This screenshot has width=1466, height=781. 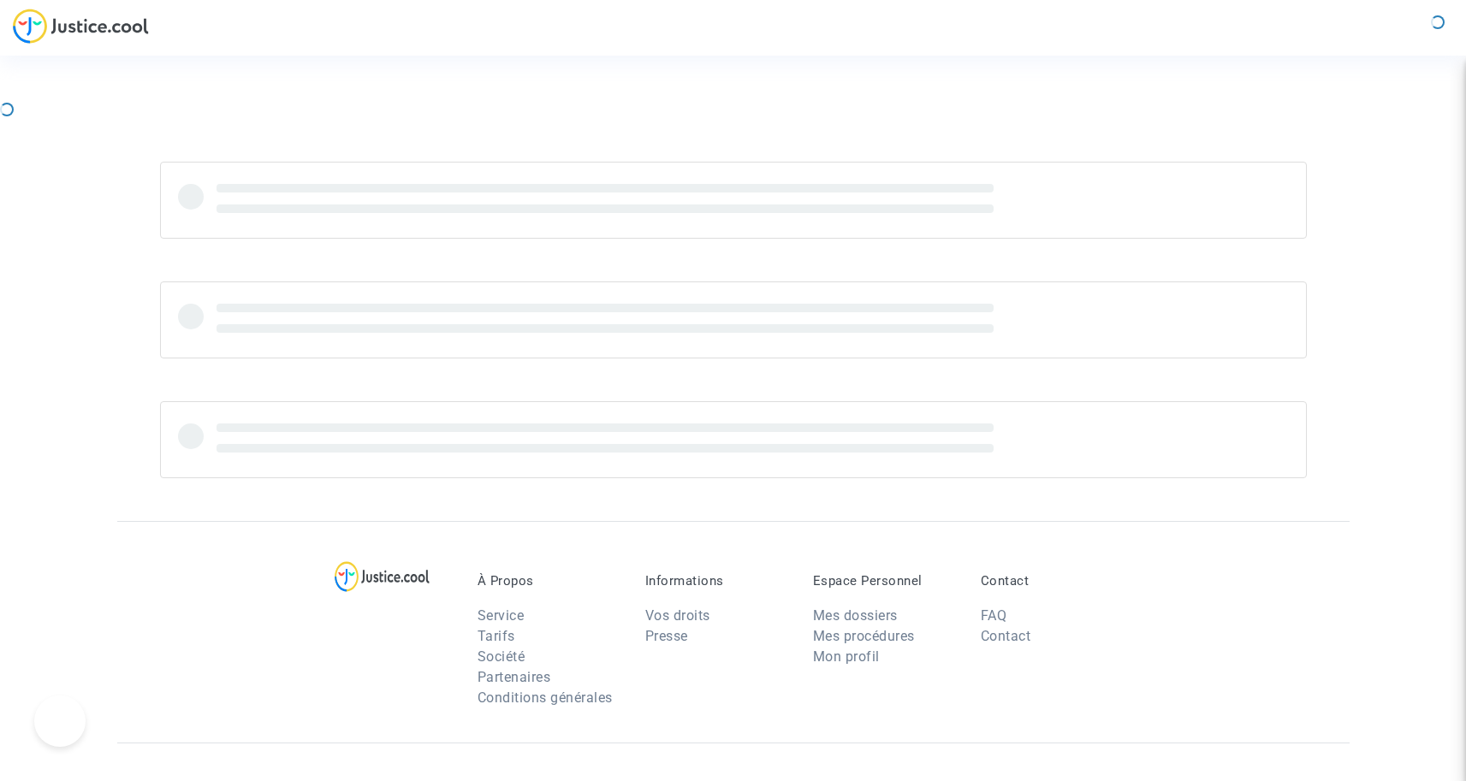 I want to click on a: Presse, so click(x=667, y=636).